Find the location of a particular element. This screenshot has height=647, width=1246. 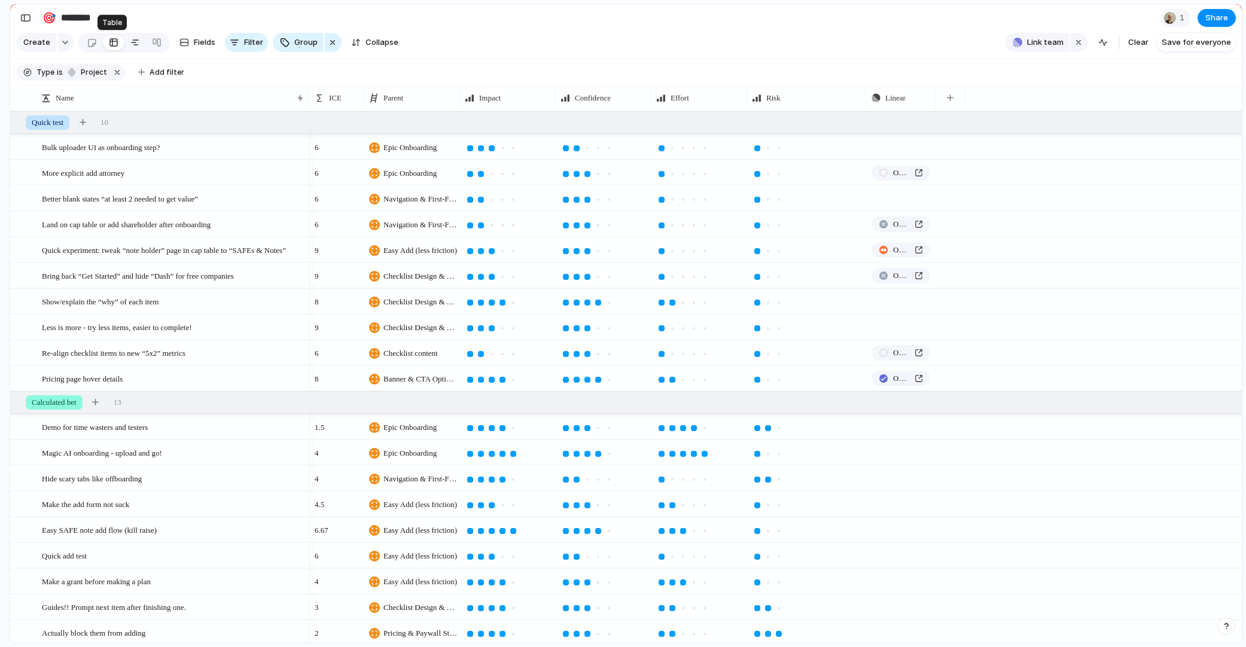

span: Bring back “Get Started” and hide “Dash” for free companies is located at coordinates (138, 275).